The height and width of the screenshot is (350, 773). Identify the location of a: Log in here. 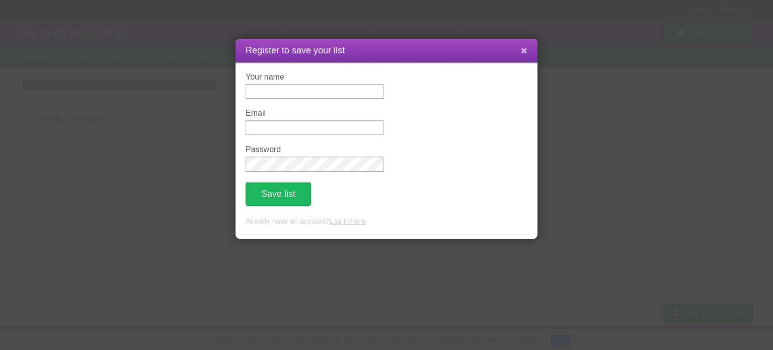
(347, 221).